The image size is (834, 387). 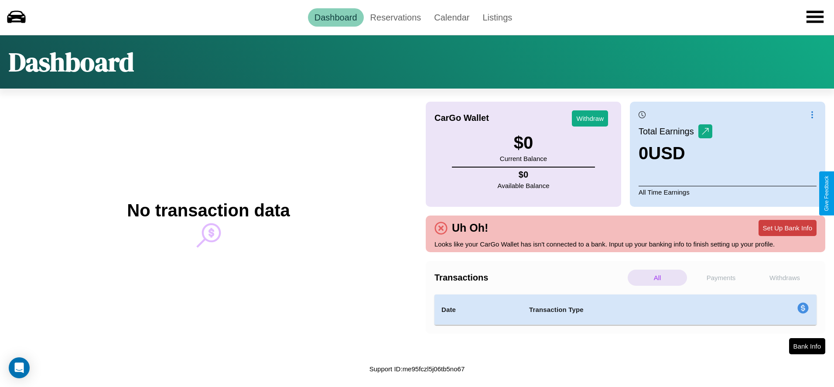 I want to click on p: Current Balance, so click(x=523, y=158).